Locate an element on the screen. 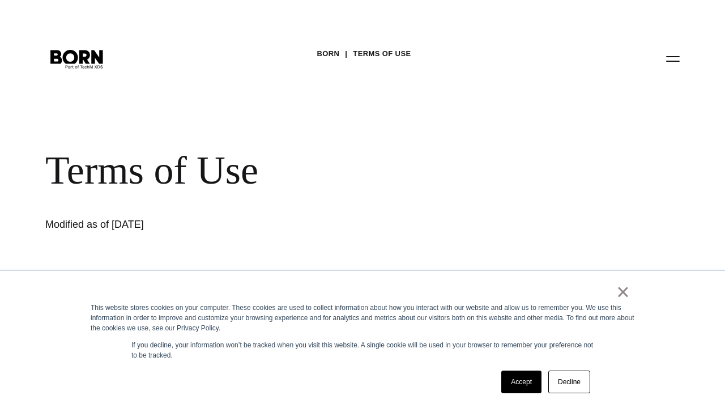  p: If you decline, your information won’t be tracked when you visit this website. A single cookie wi... is located at coordinates (362, 350).